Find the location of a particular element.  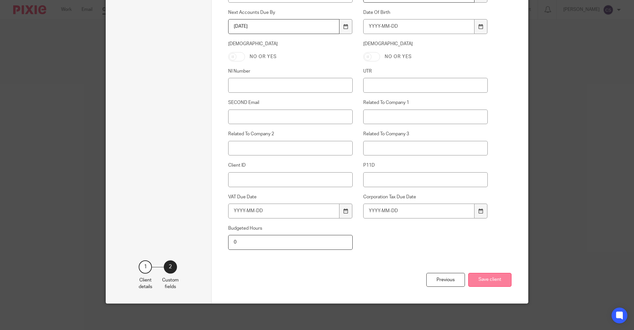

label: Client ID is located at coordinates (291, 166).